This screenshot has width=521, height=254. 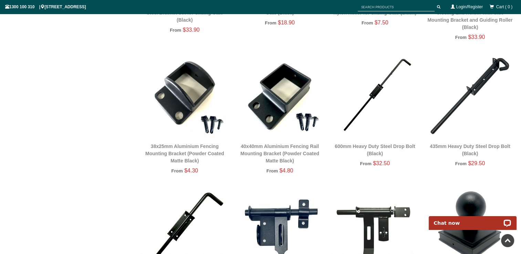 What do you see at coordinates (280, 154) in the screenshot?
I see `a: 40x40mm Aluminium Fencing Rail Mounting Bracket (Powder Coated Matte Black)` at bounding box center [280, 154].